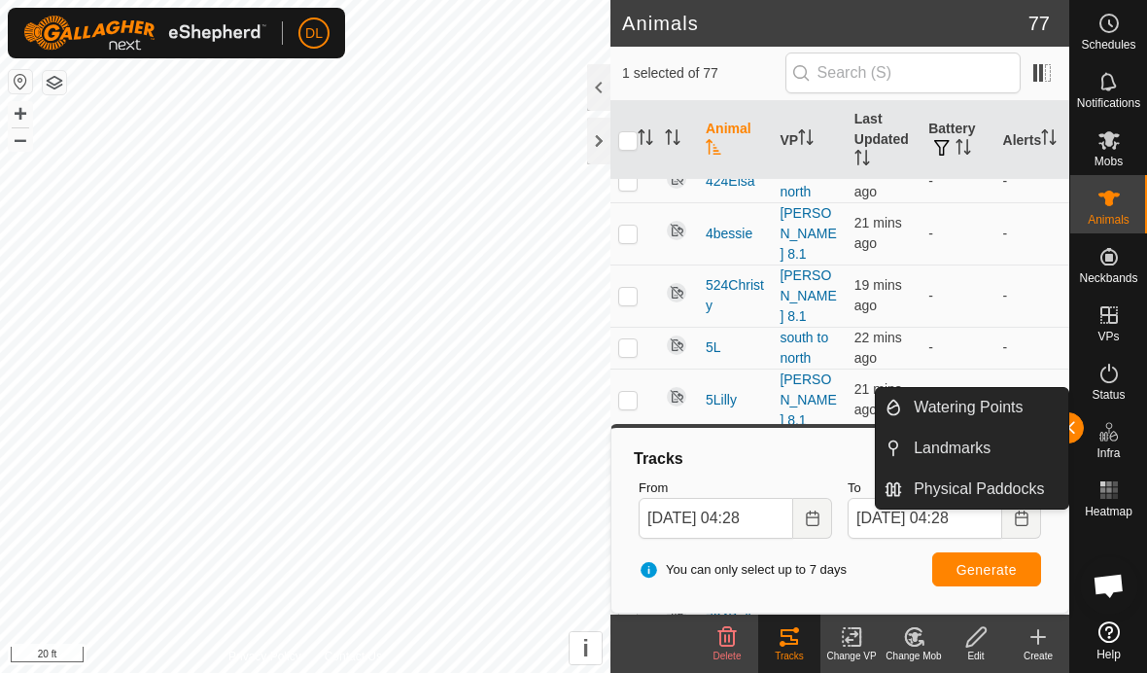 The height and width of the screenshot is (673, 1147). Describe the element at coordinates (979, 489) in the screenshot. I see `span: Physical Paddocks` at that location.